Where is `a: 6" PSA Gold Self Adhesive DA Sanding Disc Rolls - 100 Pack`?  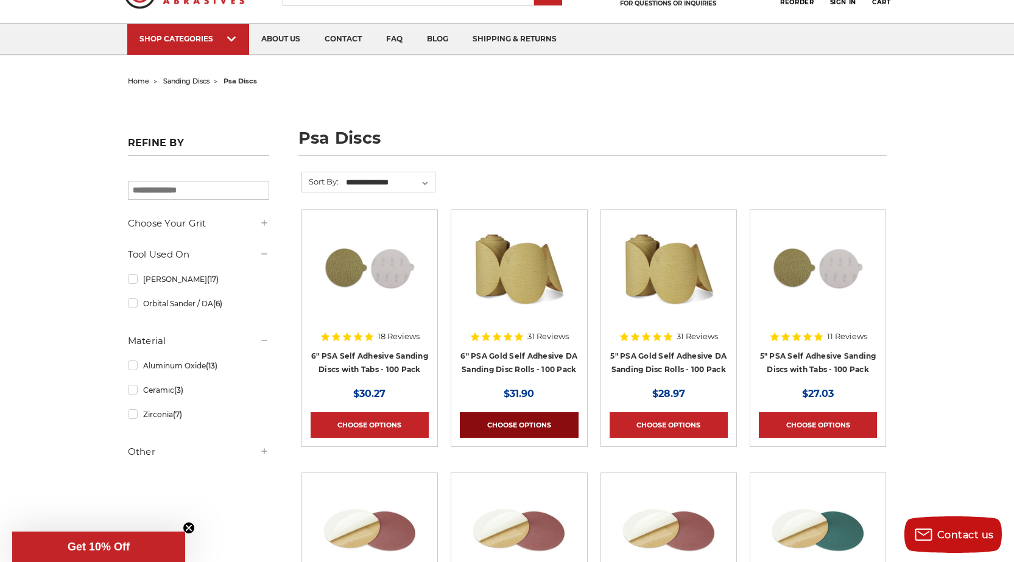
a: 6" PSA Gold Self Adhesive DA Sanding Disc Rolls - 100 Pack is located at coordinates (519, 363).